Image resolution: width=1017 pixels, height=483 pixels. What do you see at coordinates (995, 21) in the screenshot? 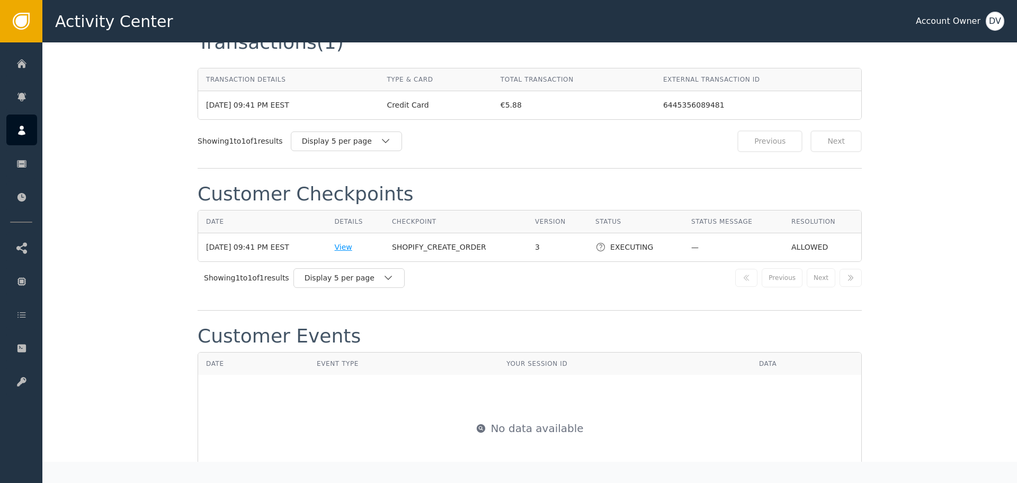
I see `button: DV` at bounding box center [995, 21].